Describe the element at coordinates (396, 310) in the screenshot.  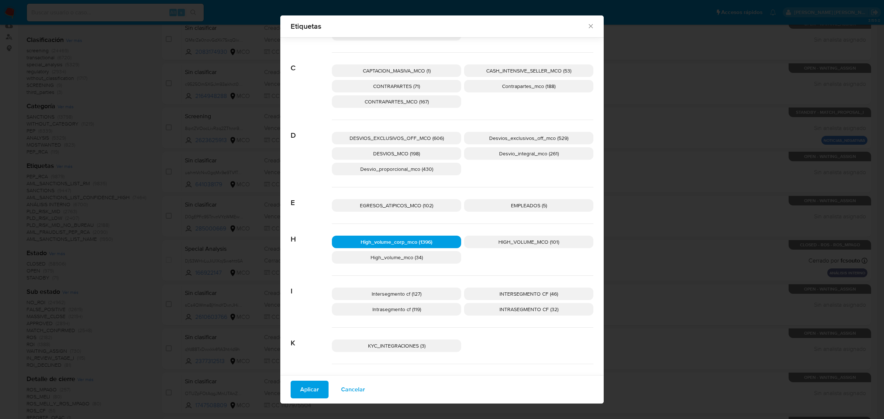
I see `div: Intrasegmento cf (119)` at that location.